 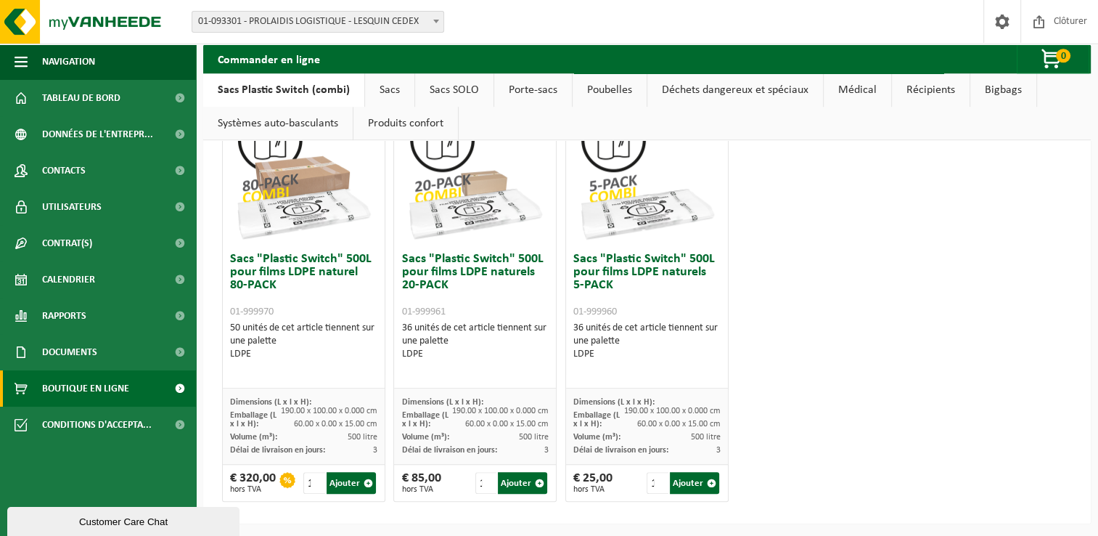 What do you see at coordinates (857, 90) in the screenshot?
I see `a: Médical` at bounding box center [857, 90].